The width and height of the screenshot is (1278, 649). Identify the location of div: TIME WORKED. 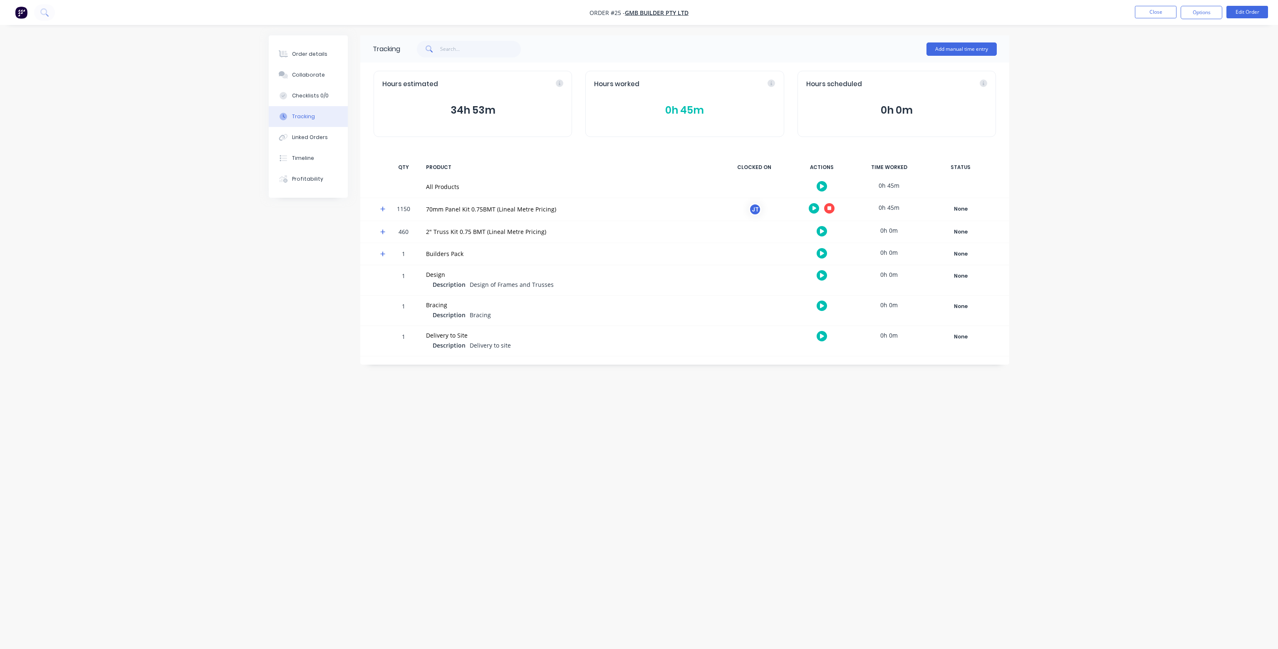
(889, 167).